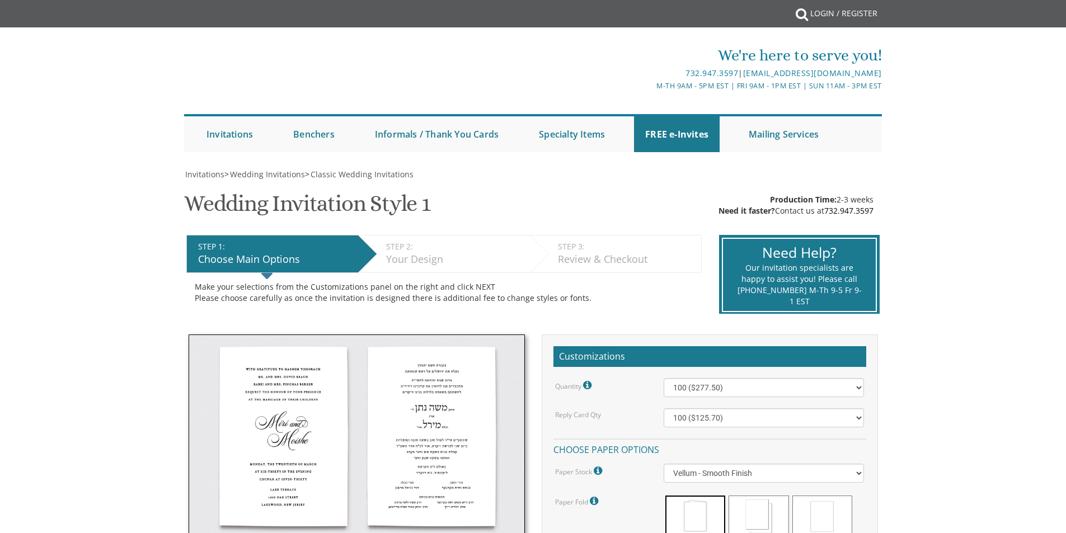 The width and height of the screenshot is (1066, 533). What do you see at coordinates (784, 134) in the screenshot?
I see `a: Mailing Services` at bounding box center [784, 134].